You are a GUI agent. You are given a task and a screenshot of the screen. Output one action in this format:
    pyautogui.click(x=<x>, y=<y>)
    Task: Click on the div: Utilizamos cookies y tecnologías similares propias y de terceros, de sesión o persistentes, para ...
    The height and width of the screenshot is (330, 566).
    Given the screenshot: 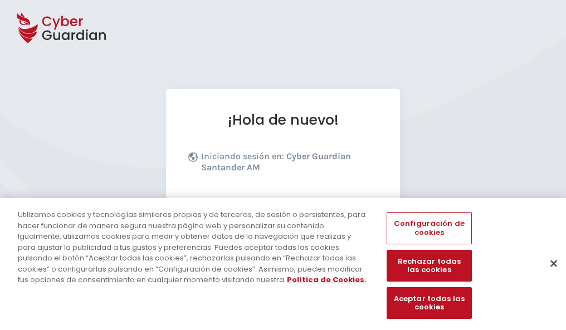 What is the action you would take?
    pyautogui.click(x=194, y=247)
    